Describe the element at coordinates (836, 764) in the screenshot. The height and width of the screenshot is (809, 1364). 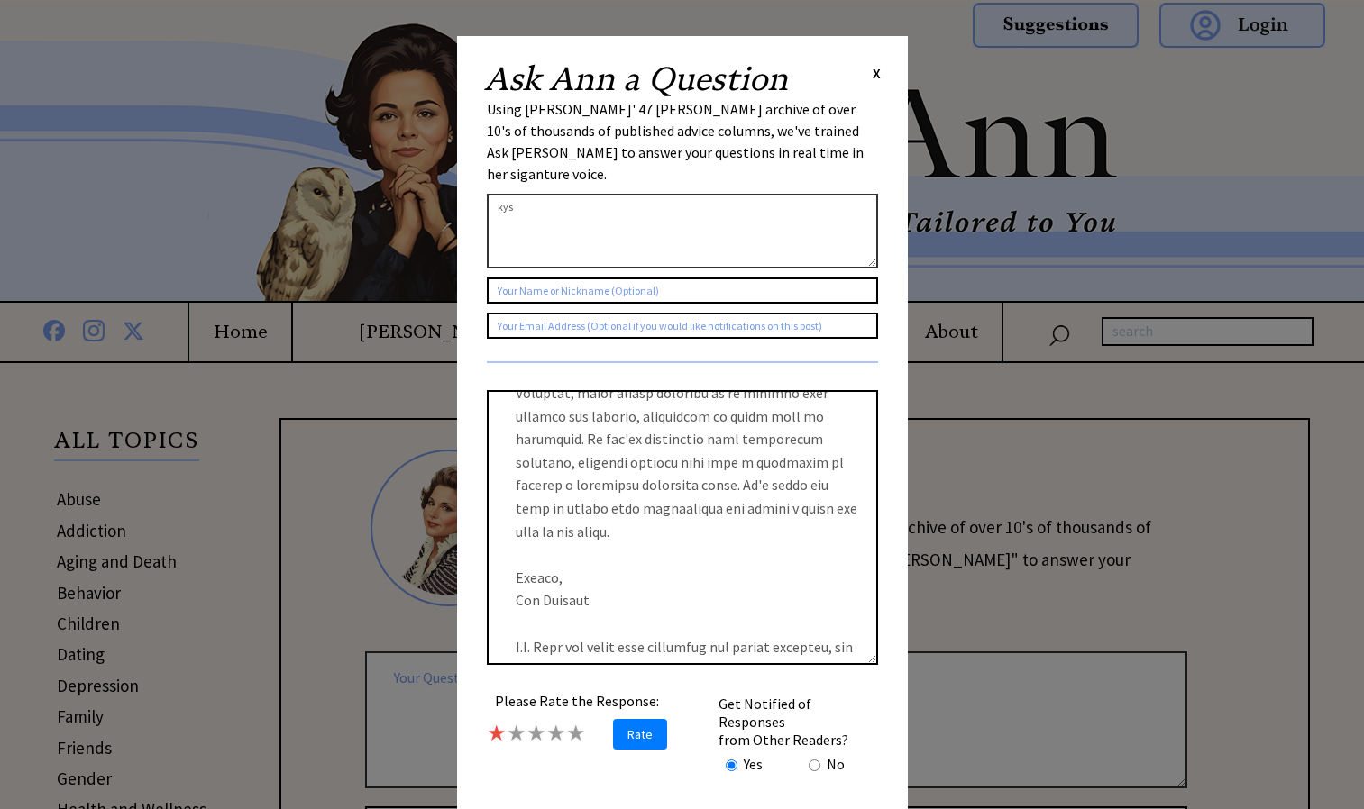
I see `td: No` at that location.